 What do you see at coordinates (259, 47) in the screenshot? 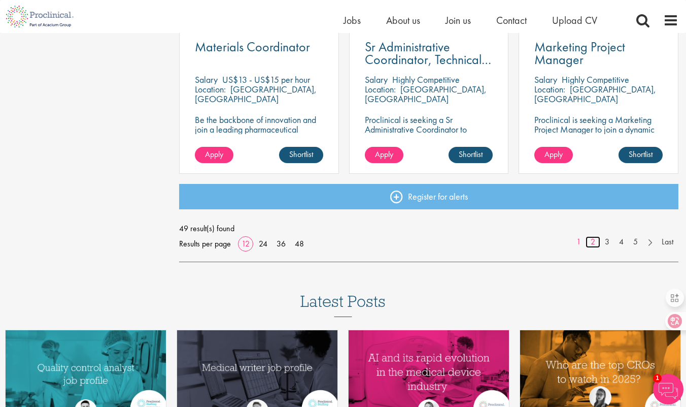
I see `a: Materials Coordinator` at bounding box center [259, 47].